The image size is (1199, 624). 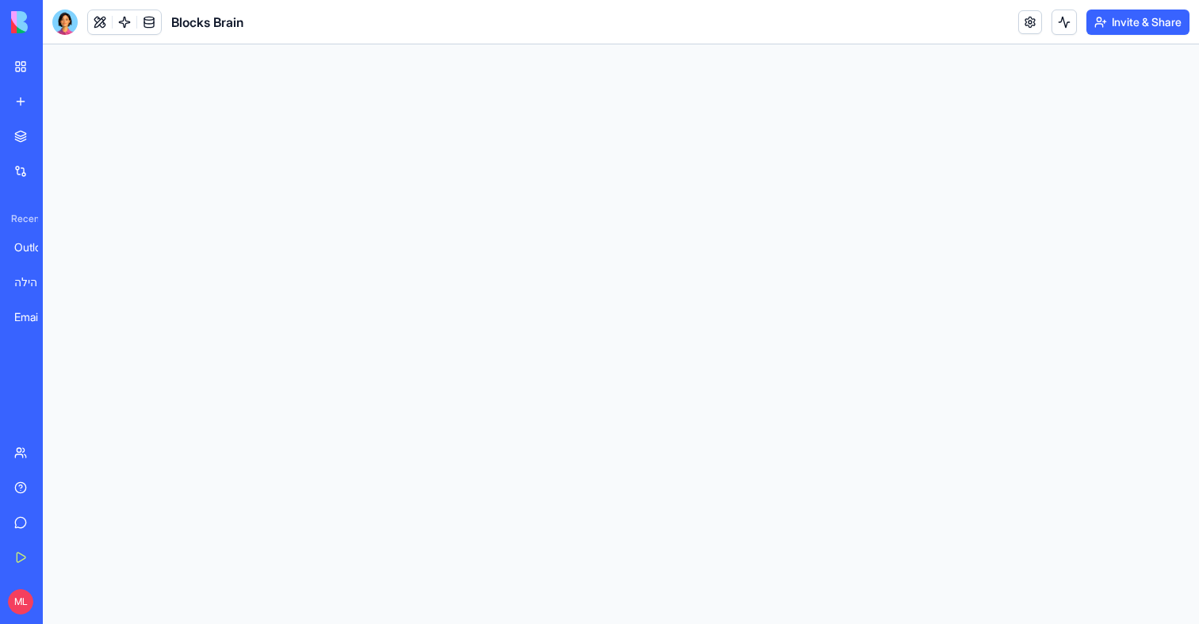 What do you see at coordinates (36, 317) in the screenshot?
I see `a: Email Sequence Generator` at bounding box center [36, 317].